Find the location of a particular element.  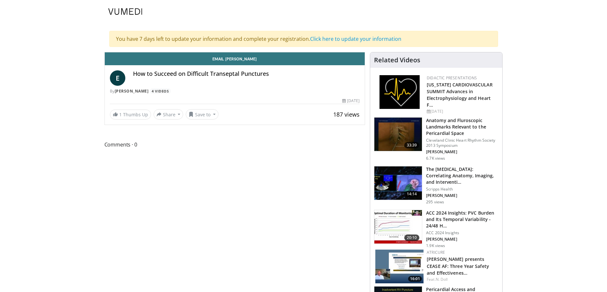

h4: How to Succeed on Difficult Transeptal Punctures is located at coordinates (246, 74).